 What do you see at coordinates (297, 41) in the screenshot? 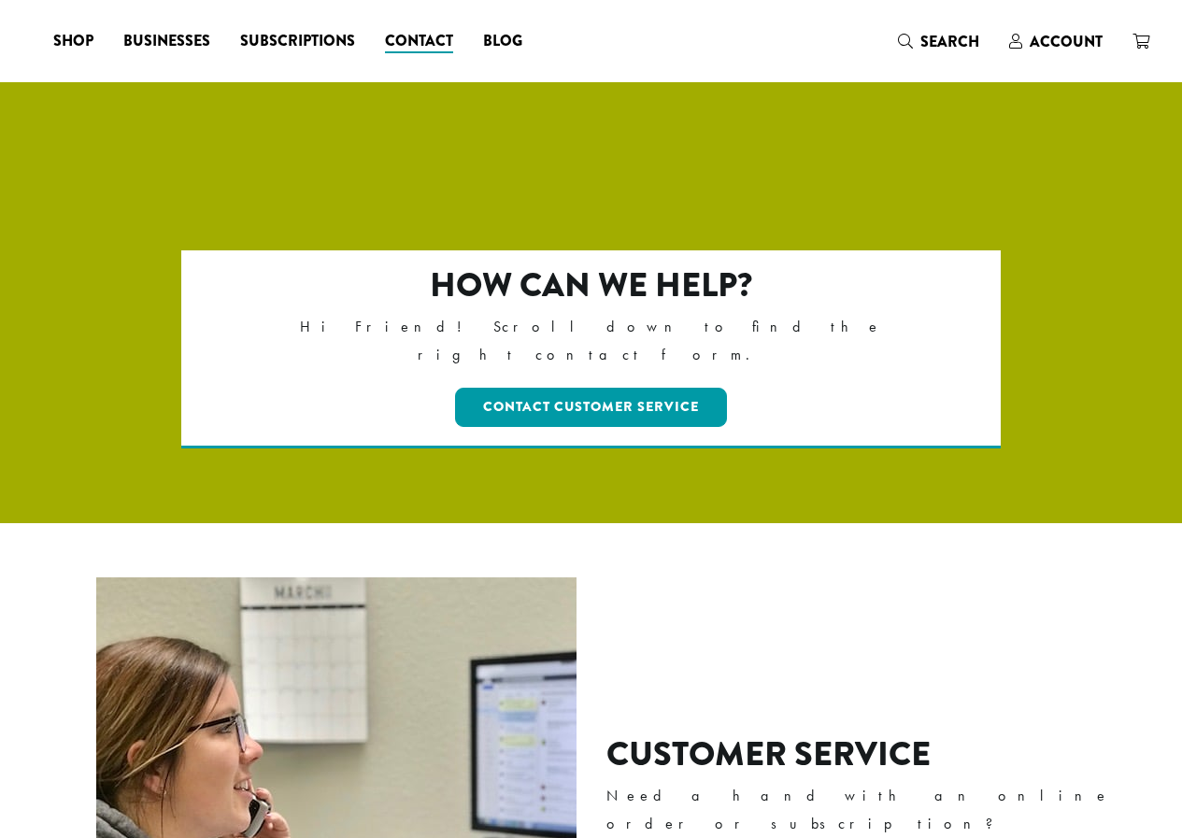
I see `span: Subscriptions` at bounding box center [297, 41].